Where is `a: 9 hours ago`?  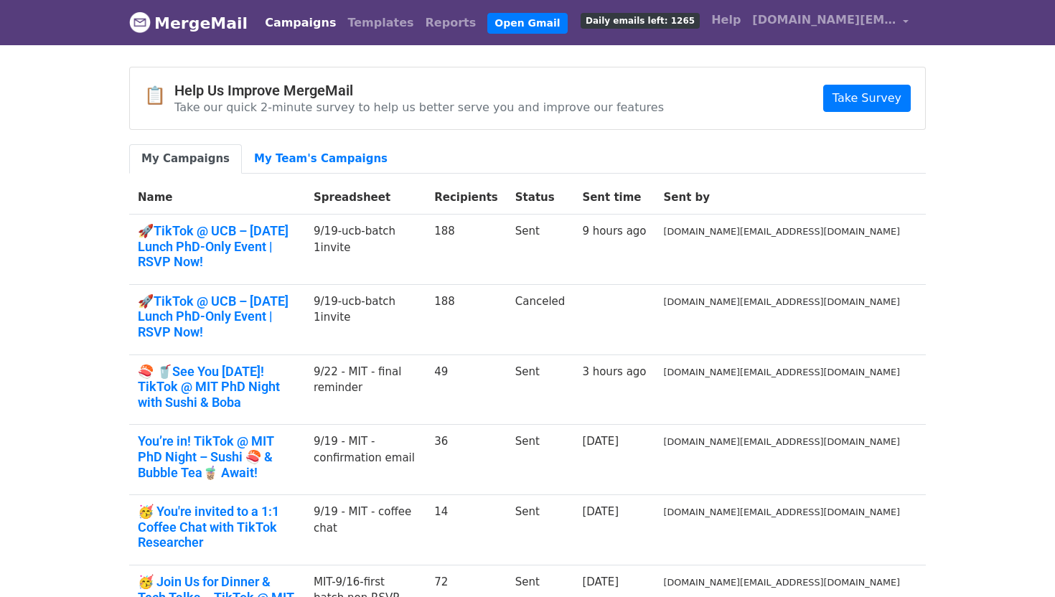
a: 9 hours ago is located at coordinates (613, 231).